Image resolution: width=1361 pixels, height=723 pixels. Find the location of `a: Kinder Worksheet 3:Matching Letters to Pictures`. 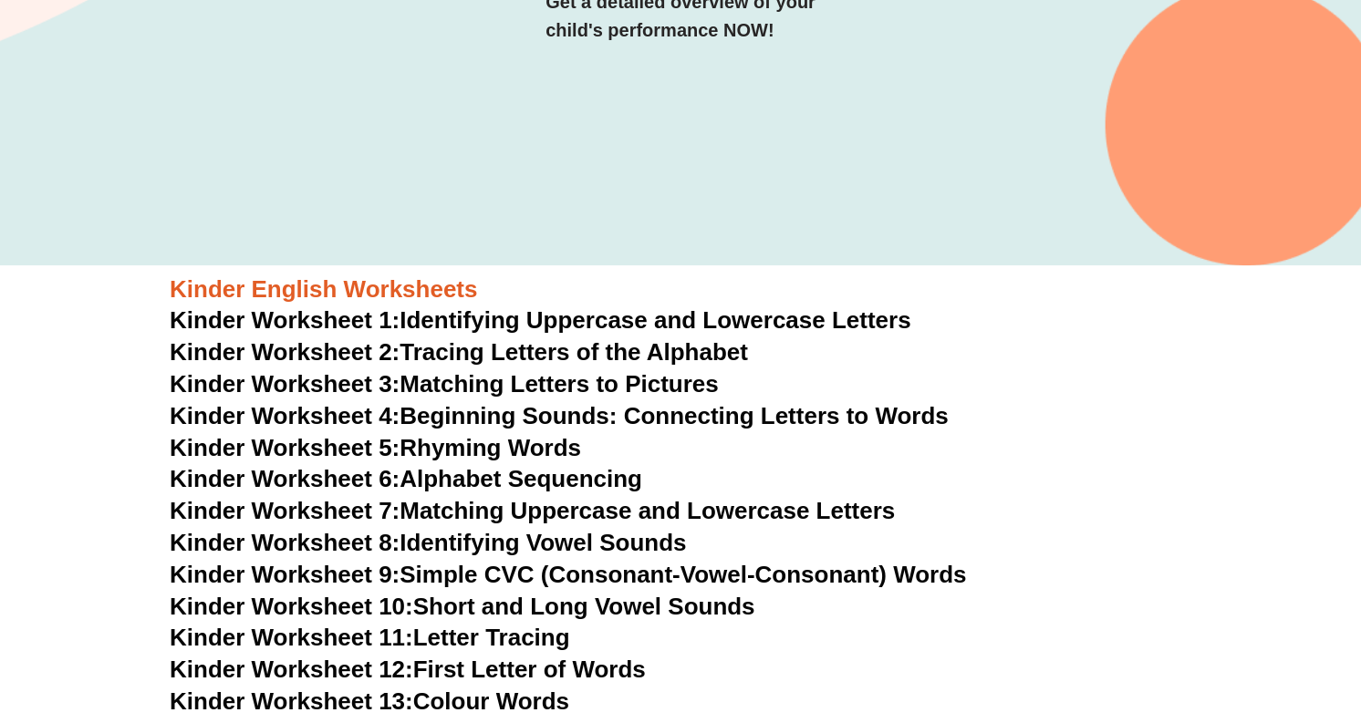

a: Kinder Worksheet 3:Matching Letters to Pictures is located at coordinates (444, 384).